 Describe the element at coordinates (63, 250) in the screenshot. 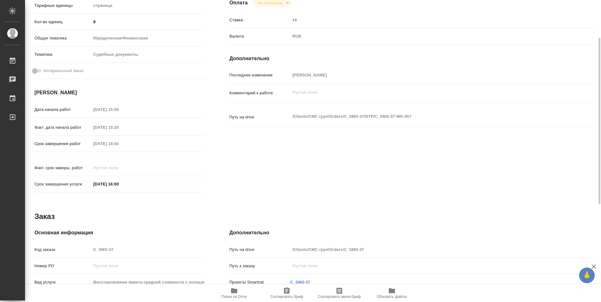

I see `p: Код заказа` at that location.